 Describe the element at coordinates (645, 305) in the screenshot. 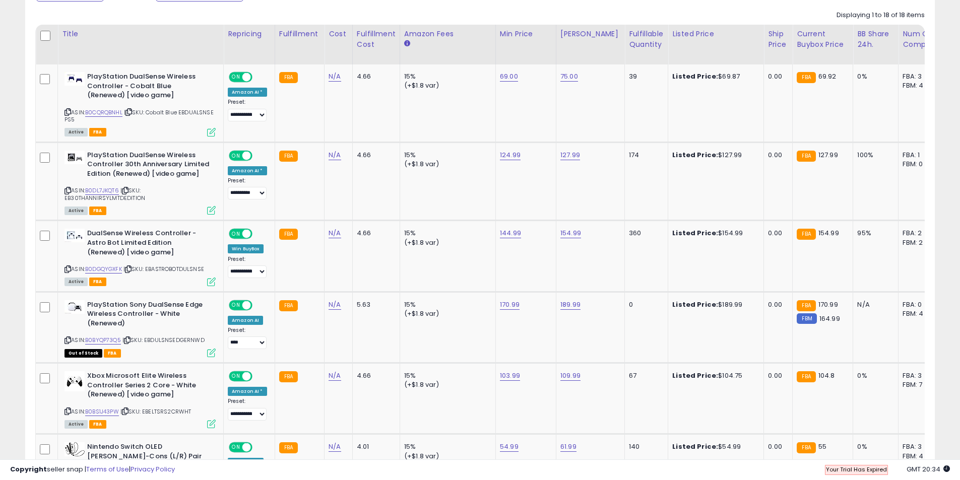

I see `div: 0` at that location.